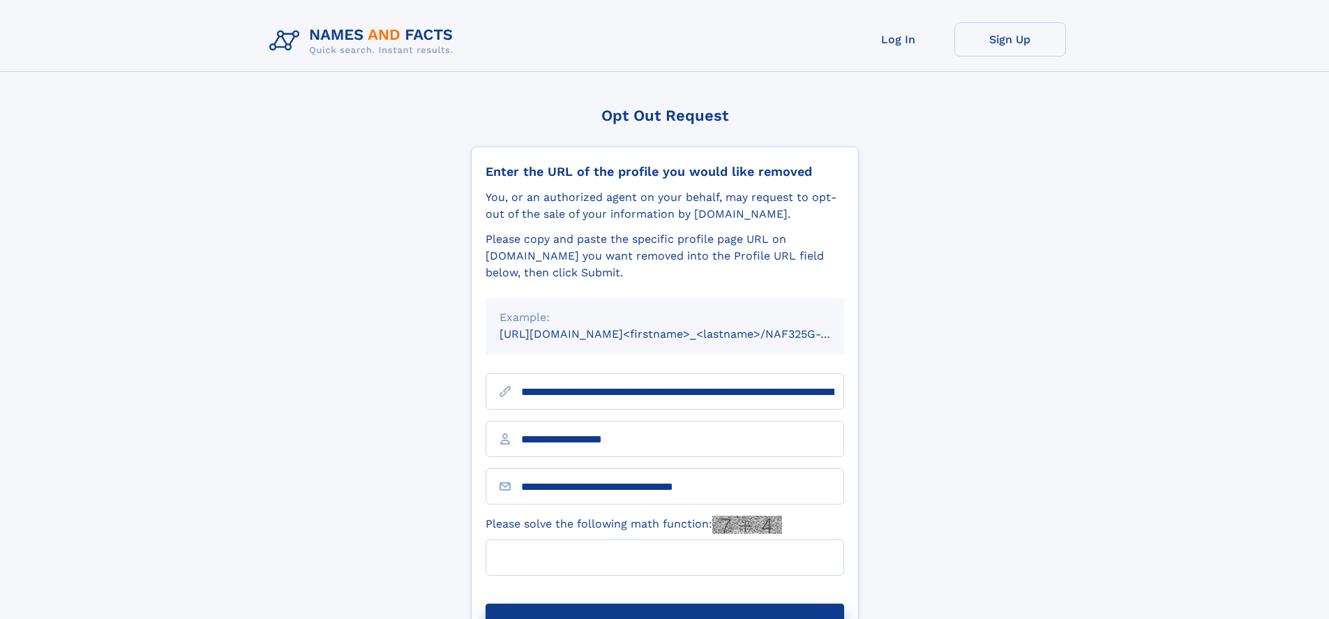 This screenshot has height=619, width=1329. What do you see at coordinates (898, 39) in the screenshot?
I see `a: Log In` at bounding box center [898, 39].